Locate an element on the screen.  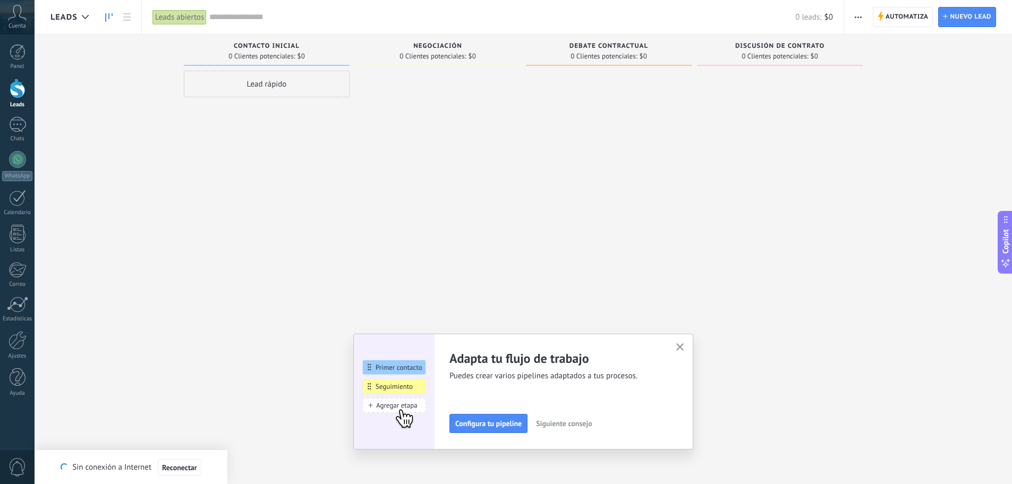
a: Nuevo lead is located at coordinates (967, 17).